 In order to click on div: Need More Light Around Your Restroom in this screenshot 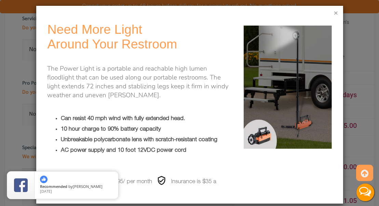, I will do `click(140, 37)`.